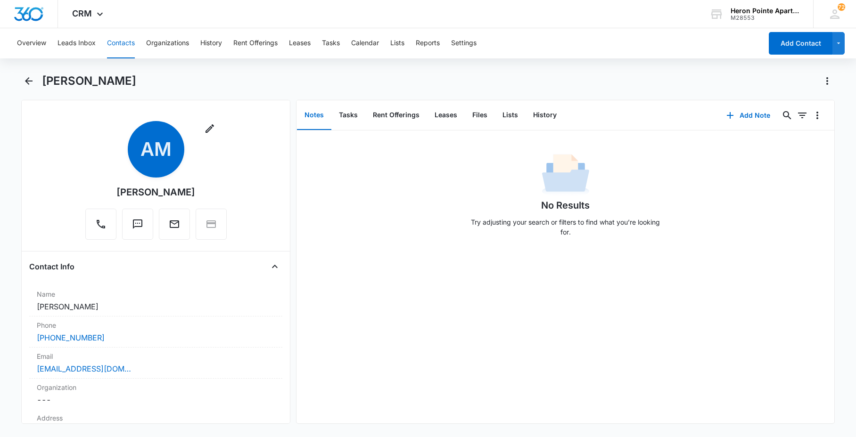 The height and width of the screenshot is (437, 856). Describe the element at coordinates (464, 43) in the screenshot. I see `button: Settings` at that location.